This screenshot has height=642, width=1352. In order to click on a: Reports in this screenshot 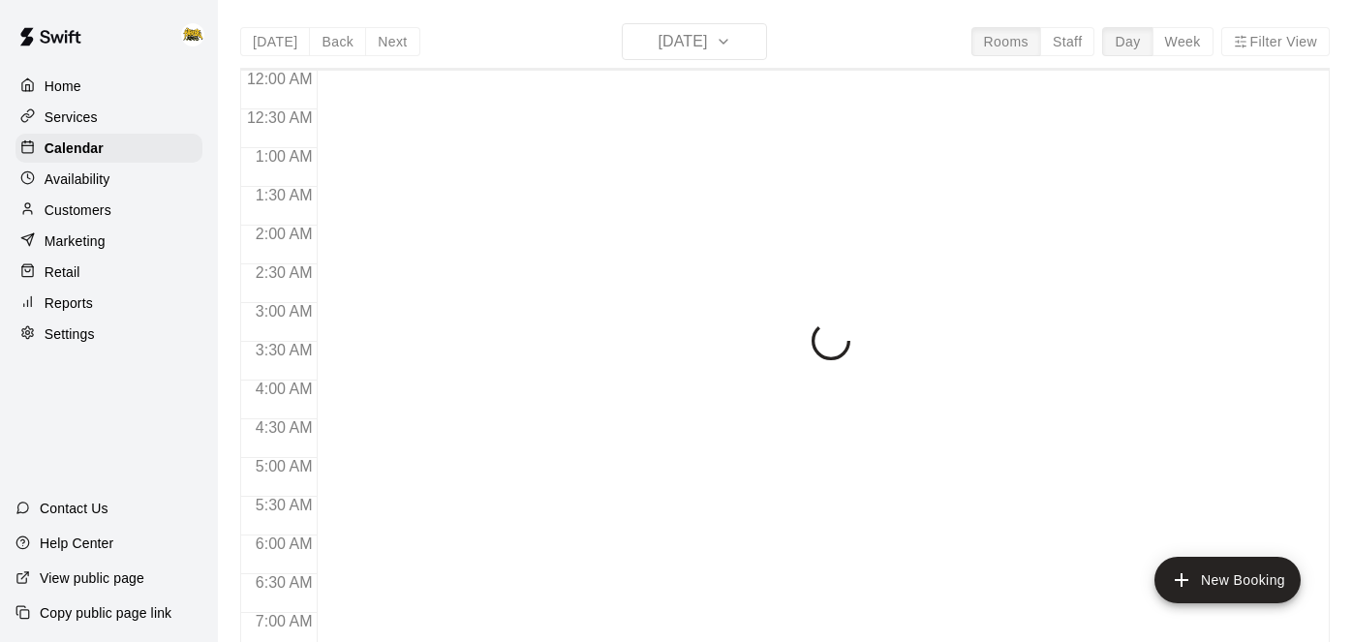, I will do `click(108, 303)`.